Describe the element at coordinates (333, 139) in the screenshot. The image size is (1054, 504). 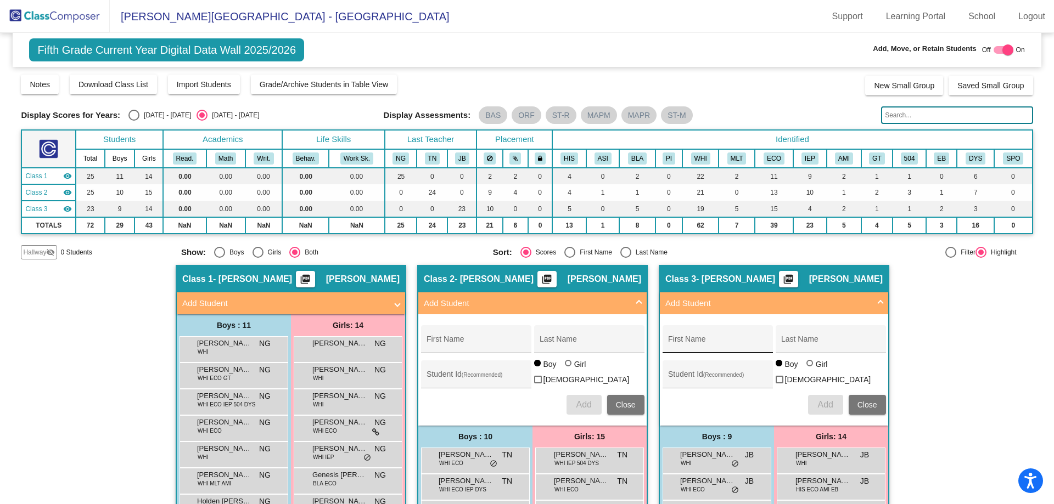
I see `th: Life Skills` at that location.